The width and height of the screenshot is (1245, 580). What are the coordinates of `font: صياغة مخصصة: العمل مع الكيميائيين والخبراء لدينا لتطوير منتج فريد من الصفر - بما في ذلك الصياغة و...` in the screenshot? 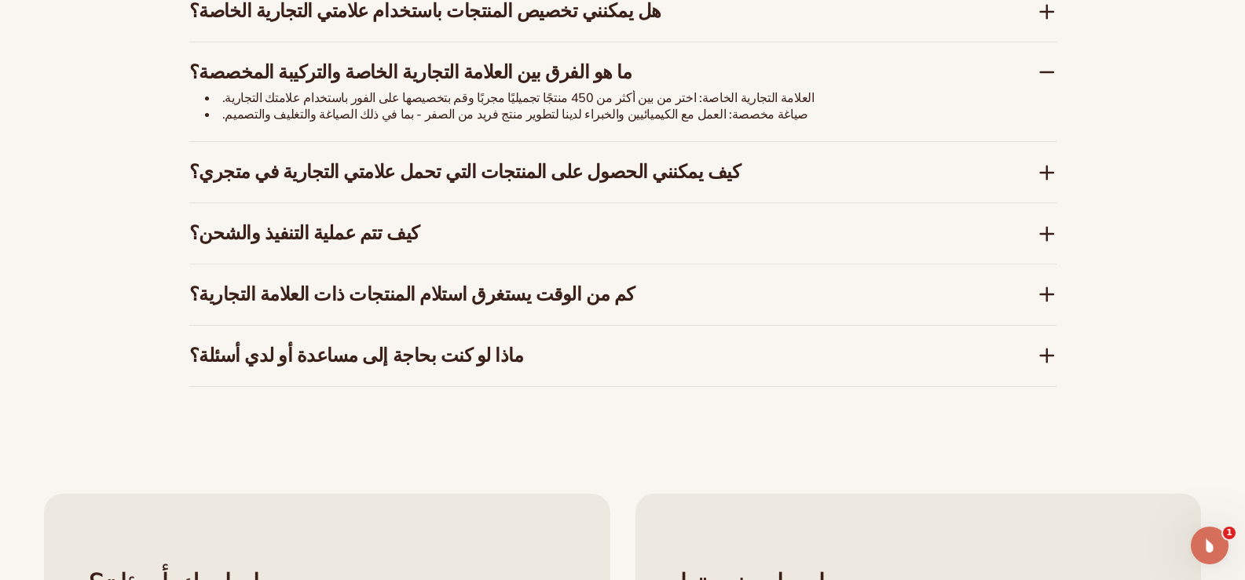 It's located at (515, 115).